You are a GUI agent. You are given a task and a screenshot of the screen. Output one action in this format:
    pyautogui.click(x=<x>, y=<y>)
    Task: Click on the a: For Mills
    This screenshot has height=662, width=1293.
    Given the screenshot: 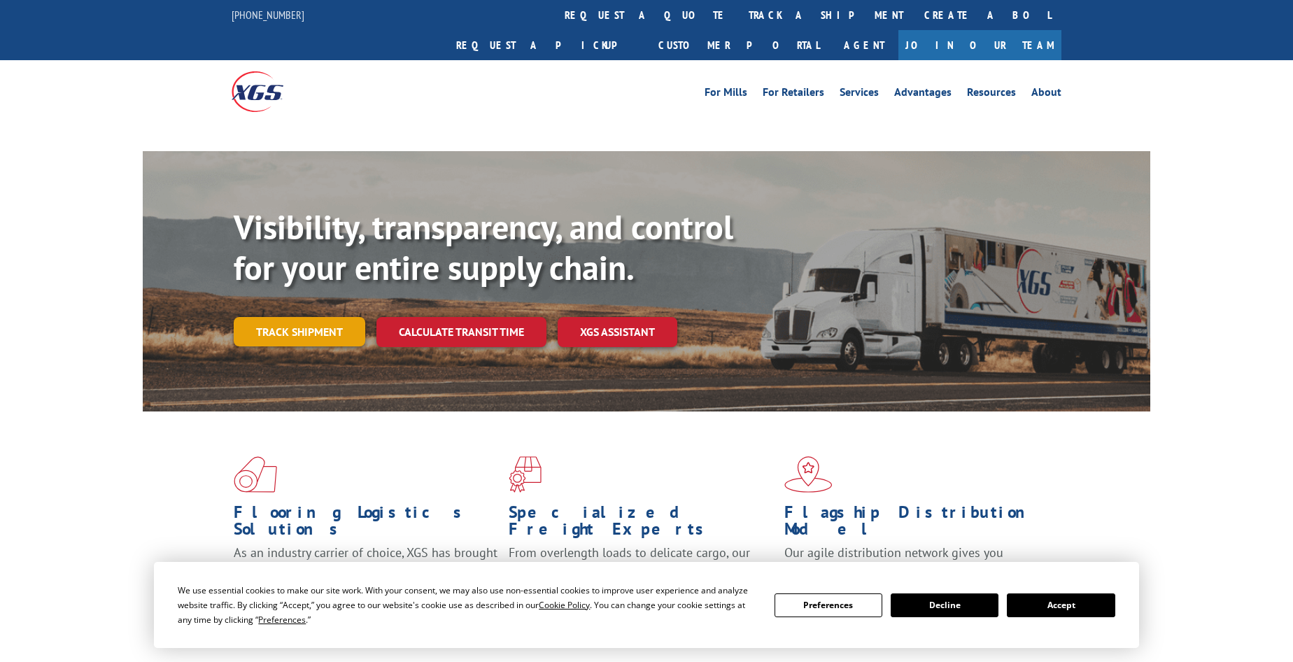 What is the action you would take?
    pyautogui.click(x=726, y=94)
    